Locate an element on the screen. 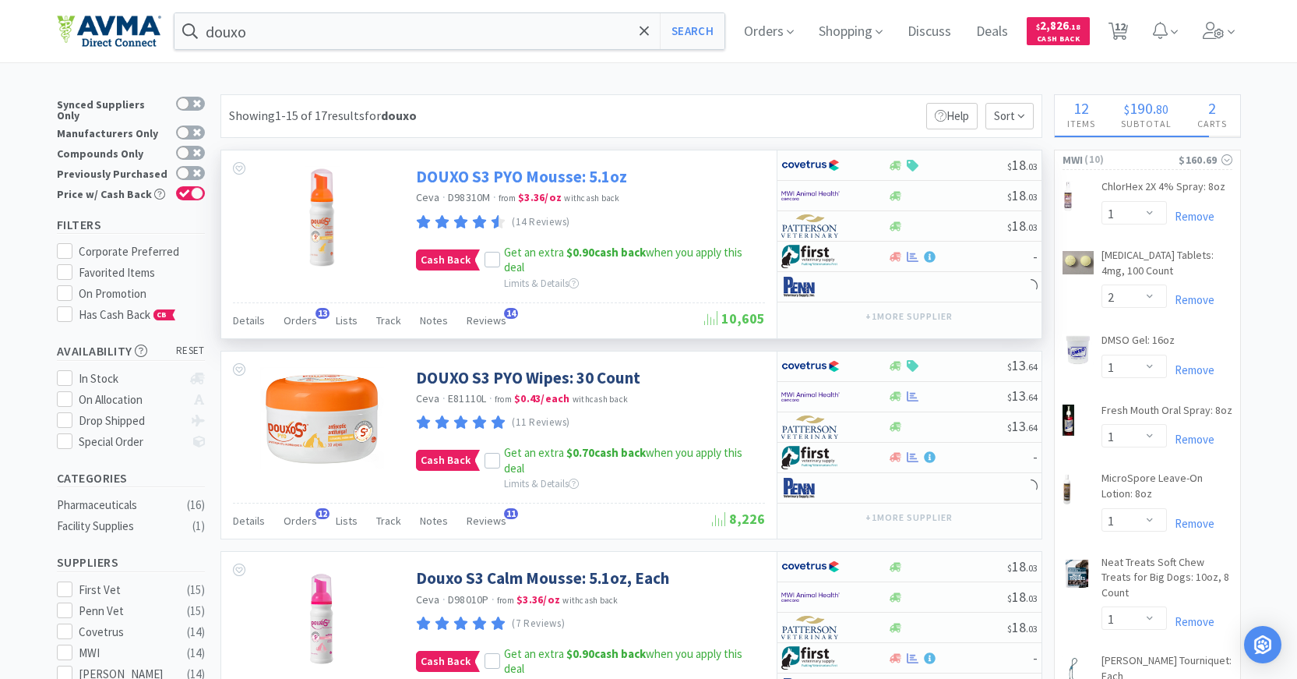  span: . 18 is located at coordinates (1074, 26).